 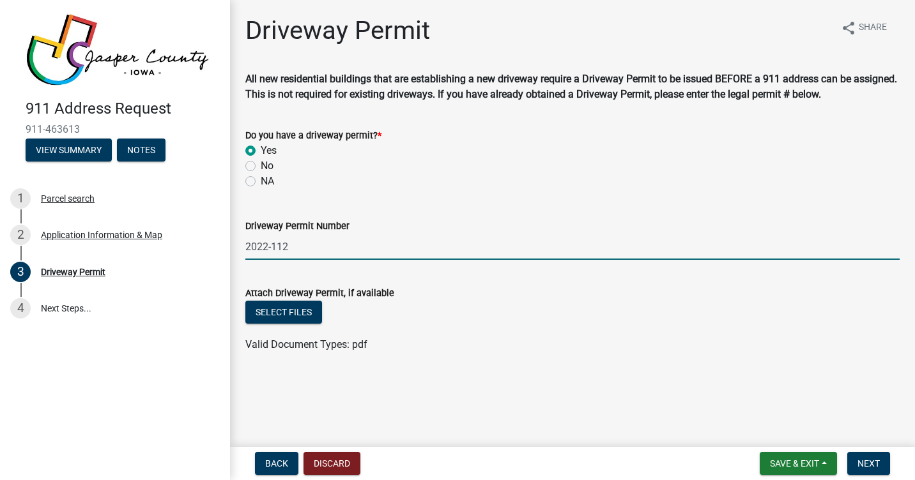 I want to click on label: No, so click(x=267, y=166).